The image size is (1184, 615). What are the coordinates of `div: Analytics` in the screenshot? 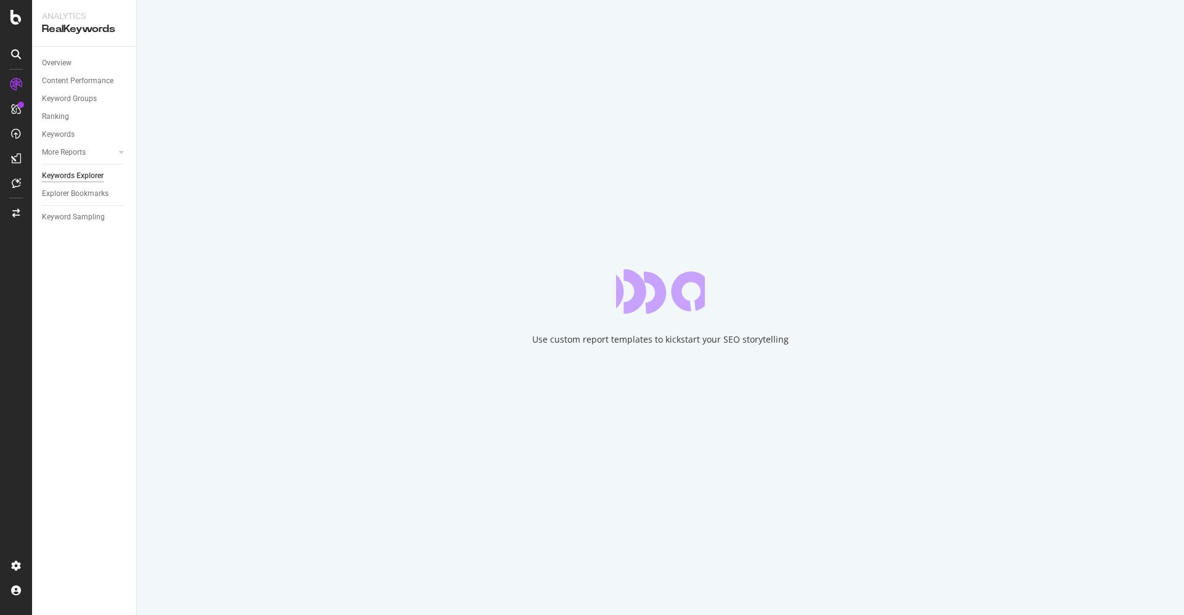 It's located at (84, 16).